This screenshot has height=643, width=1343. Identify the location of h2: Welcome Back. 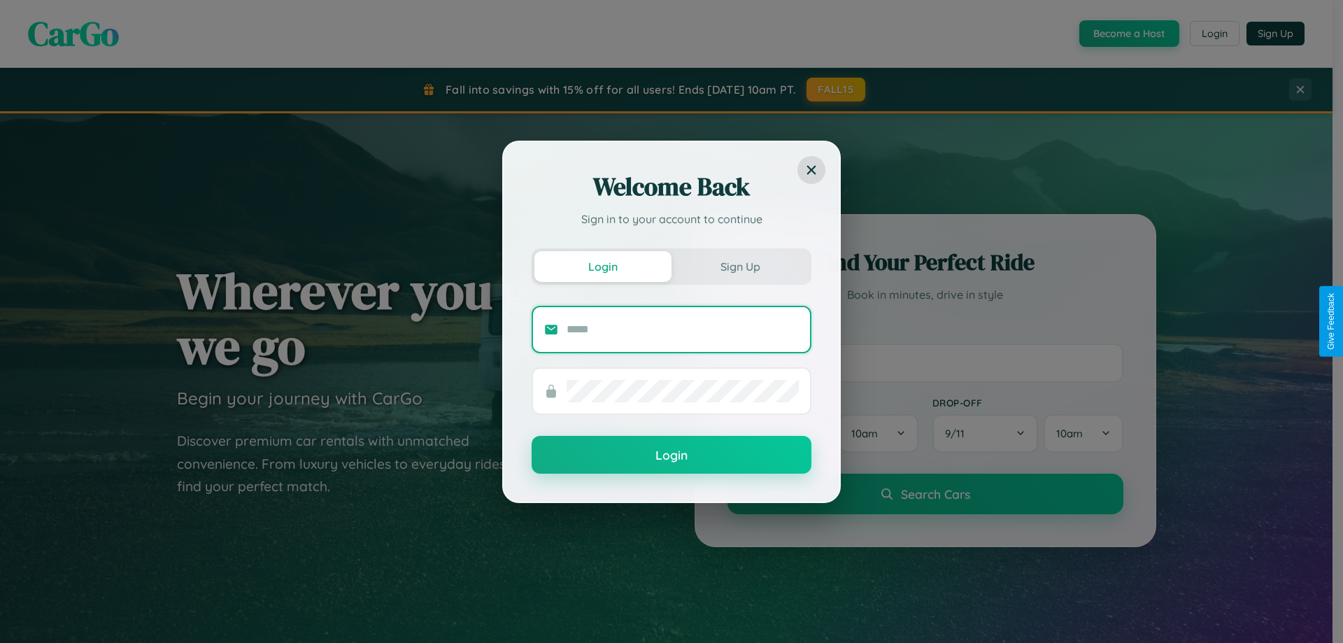
(671, 187).